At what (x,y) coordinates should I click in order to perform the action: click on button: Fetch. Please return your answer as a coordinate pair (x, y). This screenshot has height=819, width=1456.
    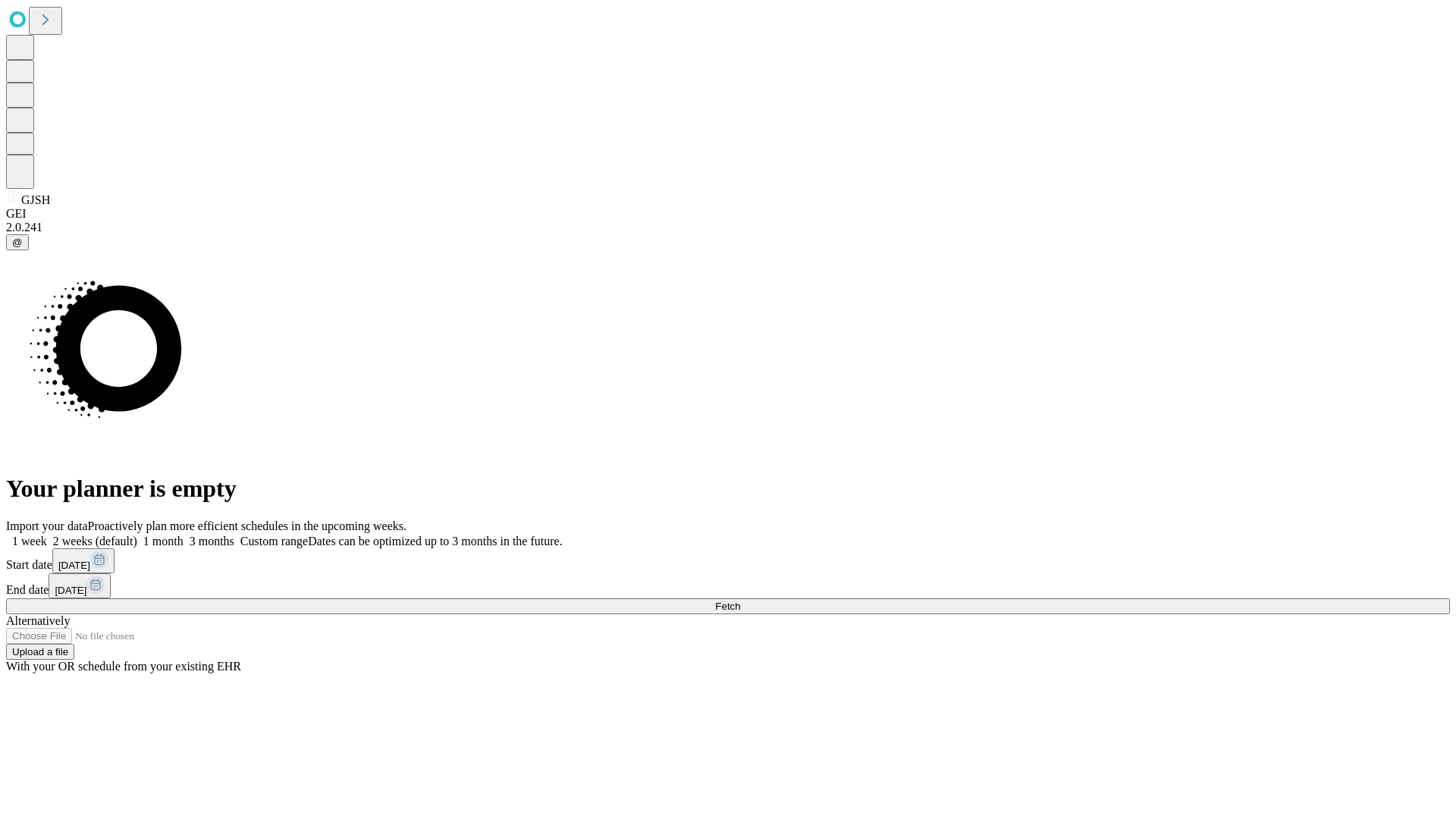
    Looking at the image, I should click on (728, 606).